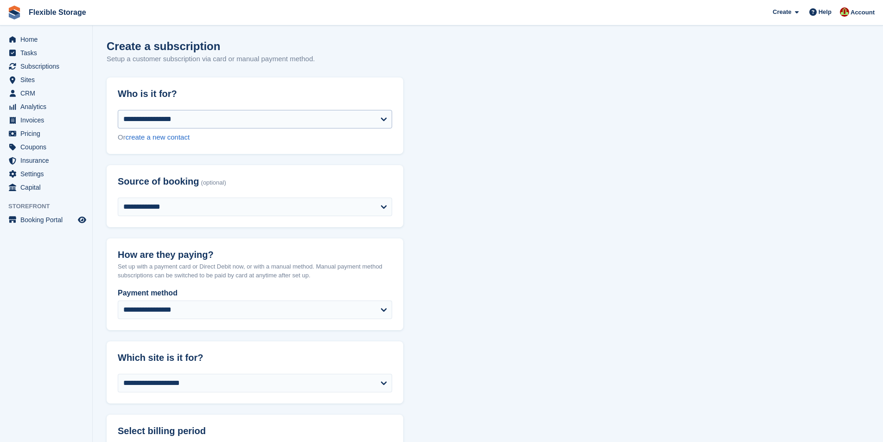  What do you see at coordinates (255, 293) in the screenshot?
I see `label: Payment method` at bounding box center [255, 293].